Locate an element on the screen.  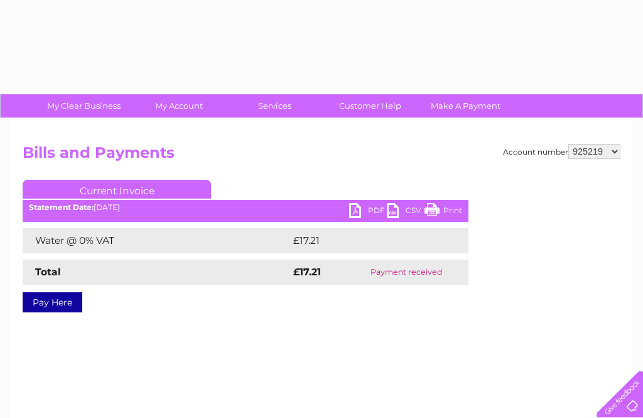
td: Payment received is located at coordinates (406, 272).